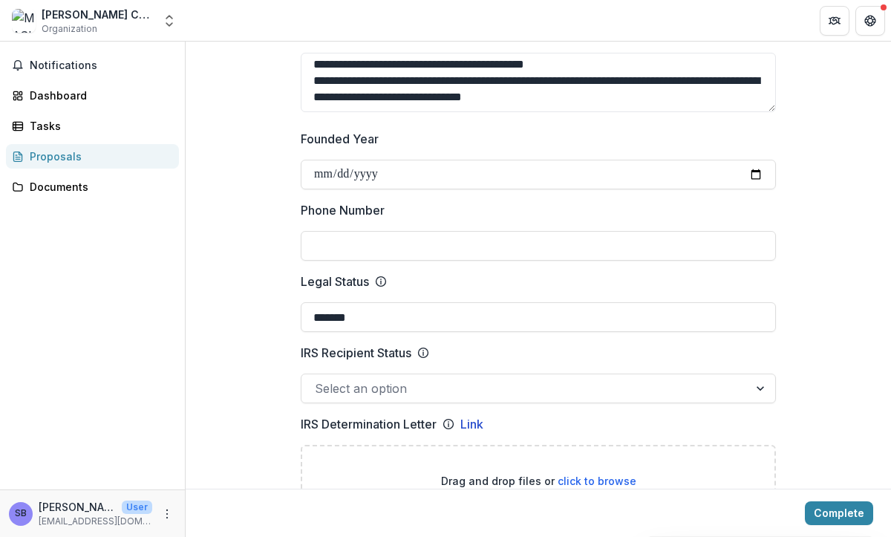 The height and width of the screenshot is (537, 891). What do you see at coordinates (356, 353) in the screenshot?
I see `p: IRS Recipient Status` at bounding box center [356, 353].